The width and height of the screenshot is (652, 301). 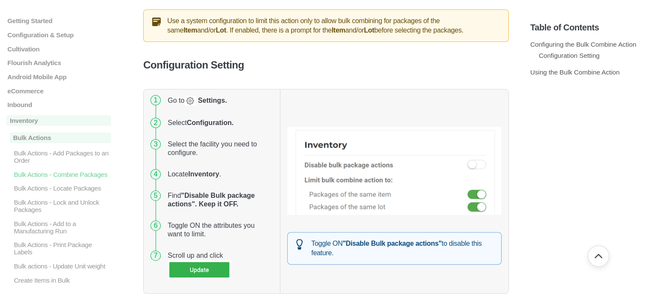 I want to click on li: Scroll up and click, so click(x=219, y=265).